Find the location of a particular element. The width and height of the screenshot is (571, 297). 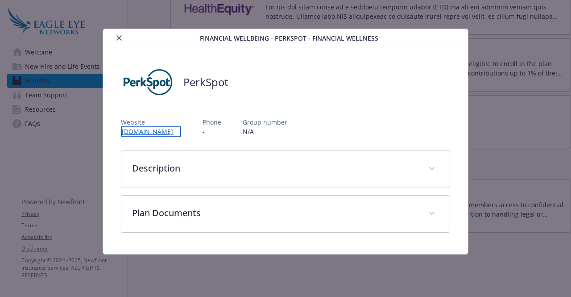

p: N/A is located at coordinates (265, 131).